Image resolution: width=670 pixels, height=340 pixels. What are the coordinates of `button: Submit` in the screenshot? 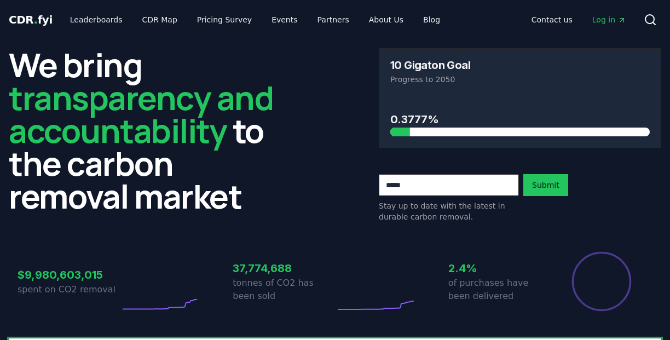 It's located at (546, 185).